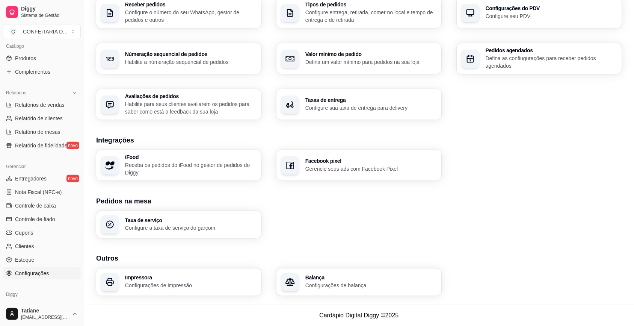 This screenshot has height=326, width=634. Describe the element at coordinates (359, 140) in the screenshot. I see `h3: Integrações` at that location.